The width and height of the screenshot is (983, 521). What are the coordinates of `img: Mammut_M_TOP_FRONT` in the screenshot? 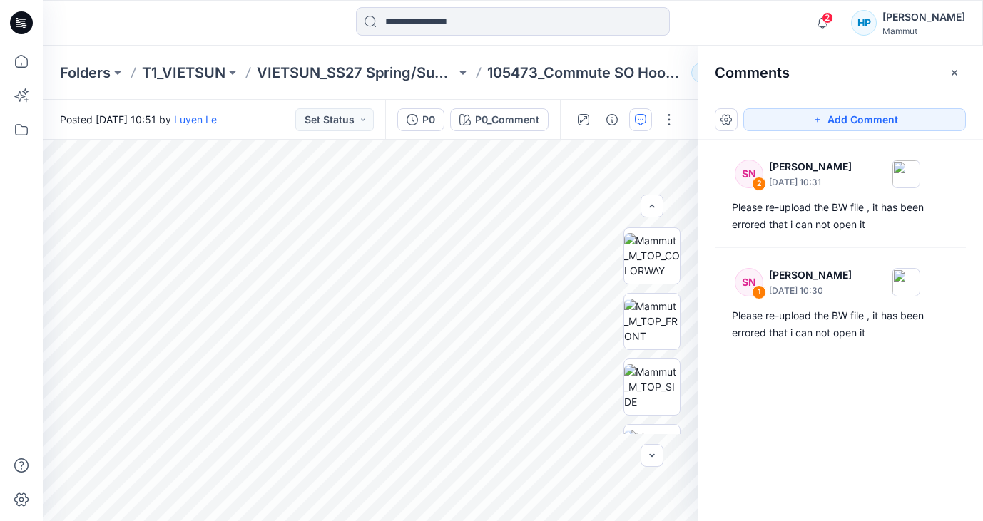 It's located at (652, 321).